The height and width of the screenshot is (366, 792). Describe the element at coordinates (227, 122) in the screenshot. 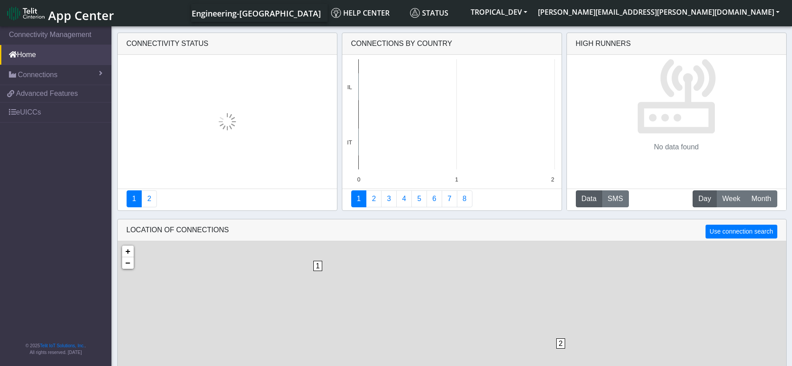

I see `img: loading.gif` at that location.